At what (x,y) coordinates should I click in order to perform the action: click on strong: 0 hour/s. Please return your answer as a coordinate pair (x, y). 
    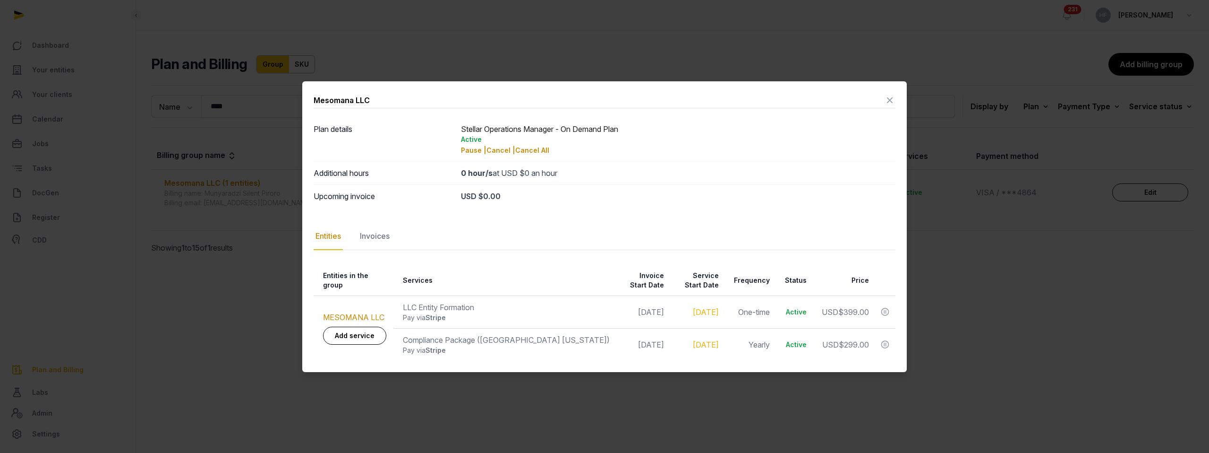
    Looking at the image, I should click on (477, 173).